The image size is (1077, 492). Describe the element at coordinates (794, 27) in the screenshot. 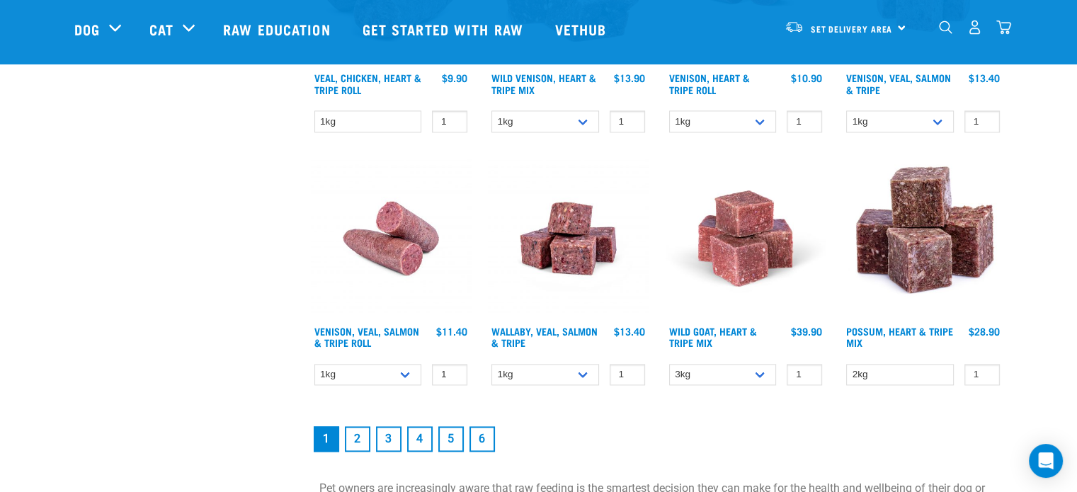

I see `img: van-moving.png` at that location.